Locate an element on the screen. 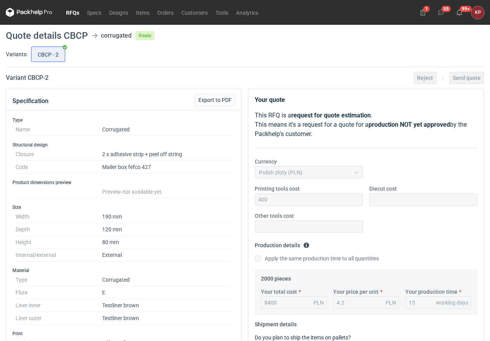  button: KP is located at coordinates (477, 12).